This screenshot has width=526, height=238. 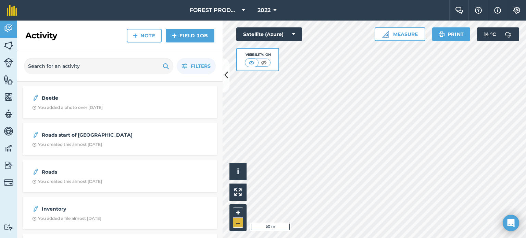 I want to click on strong: Inventory, so click(x=96, y=209).